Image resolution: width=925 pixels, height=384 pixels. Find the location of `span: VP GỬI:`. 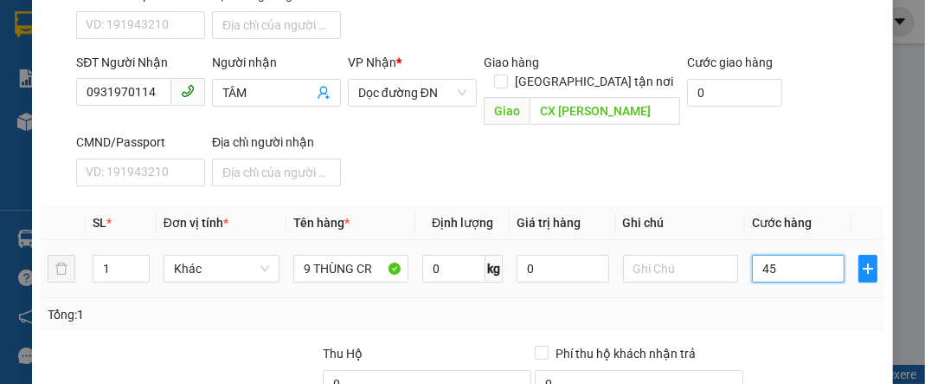

span: VP GỬI: is located at coordinates (48, 126).